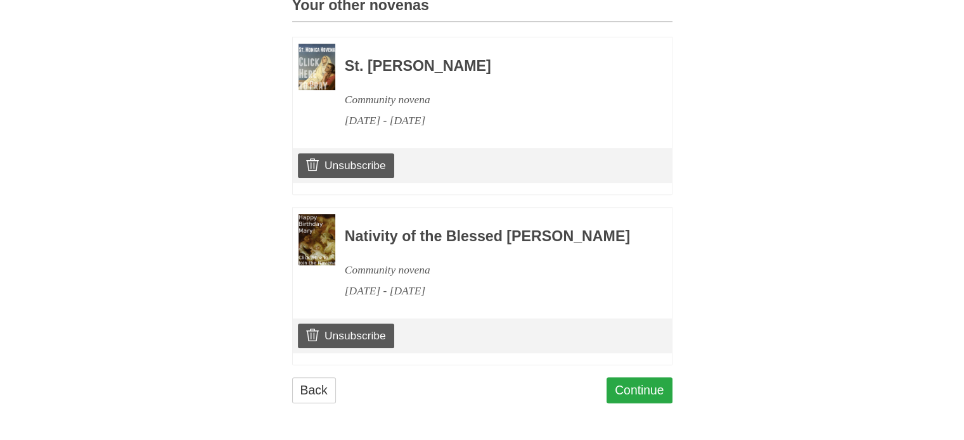 The image size is (964, 440). Describe the element at coordinates (639, 390) in the screenshot. I see `a: Continue` at that location.